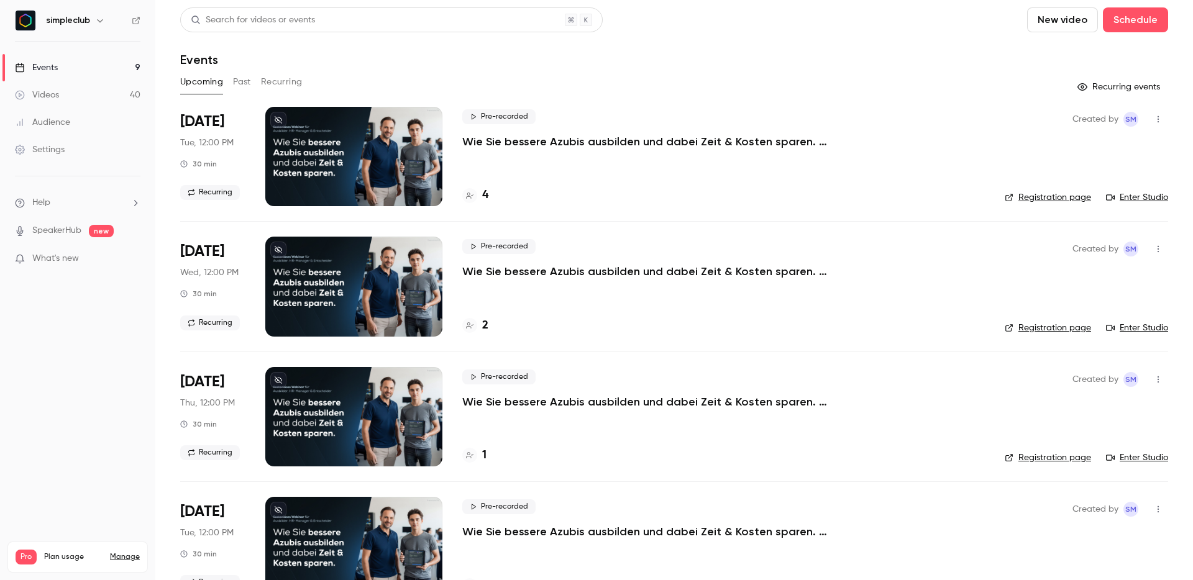  I want to click on button: Upcoming, so click(201, 82).